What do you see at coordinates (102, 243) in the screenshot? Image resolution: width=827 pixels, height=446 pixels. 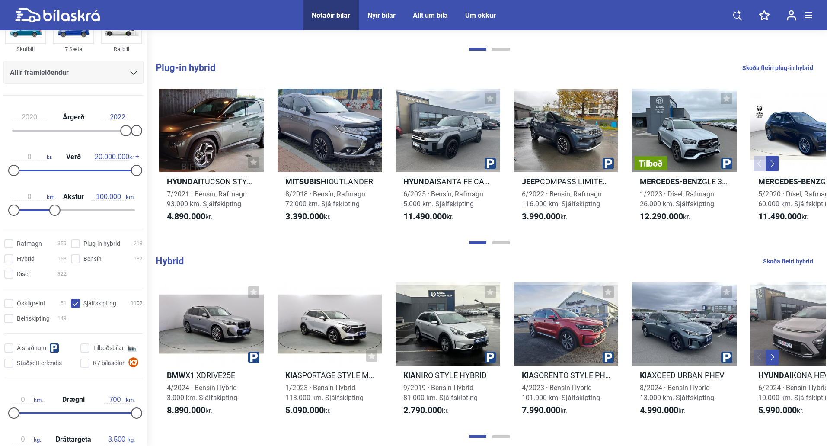 I see `span: Plug-in hybrid` at bounding box center [102, 243].